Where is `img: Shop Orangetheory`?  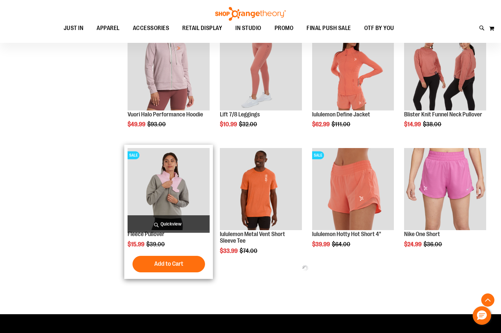 img: Shop Orangetheory is located at coordinates (251, 14).